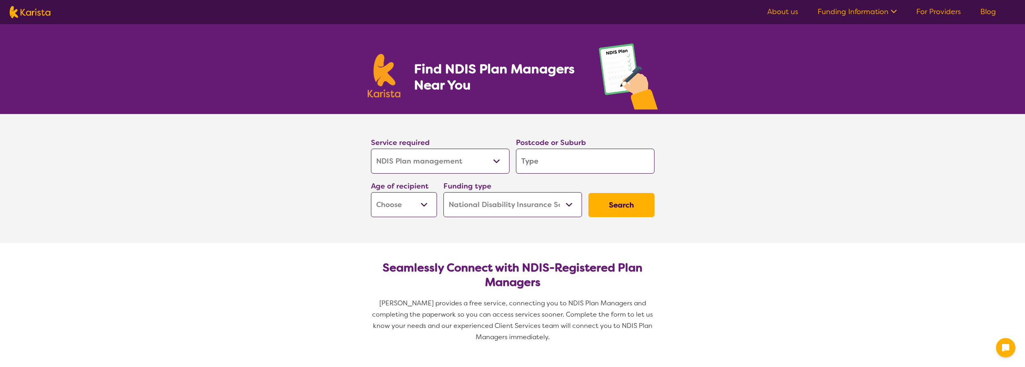  Describe the element at coordinates (857, 12) in the screenshot. I see `a: Funding Information` at that location.